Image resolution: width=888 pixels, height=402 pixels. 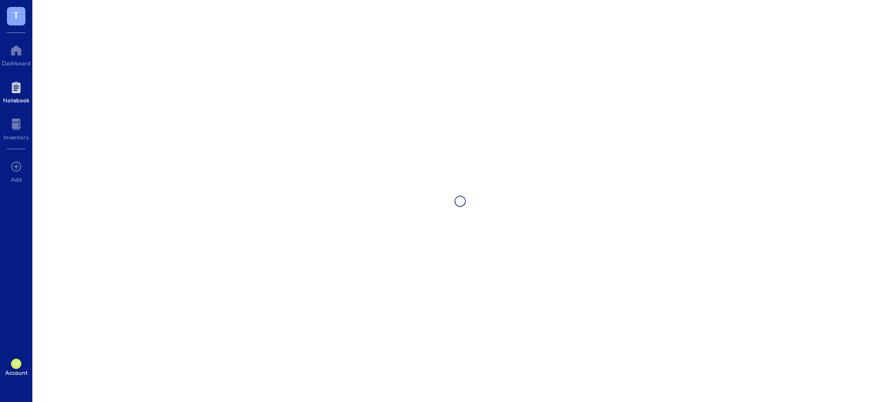 I want to click on a: Dashboard, so click(x=16, y=54).